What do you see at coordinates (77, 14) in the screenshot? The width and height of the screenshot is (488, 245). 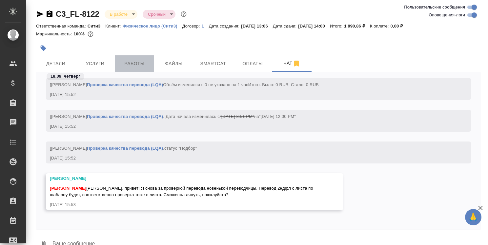 I see `a: C3_FL-8122` at bounding box center [77, 14].